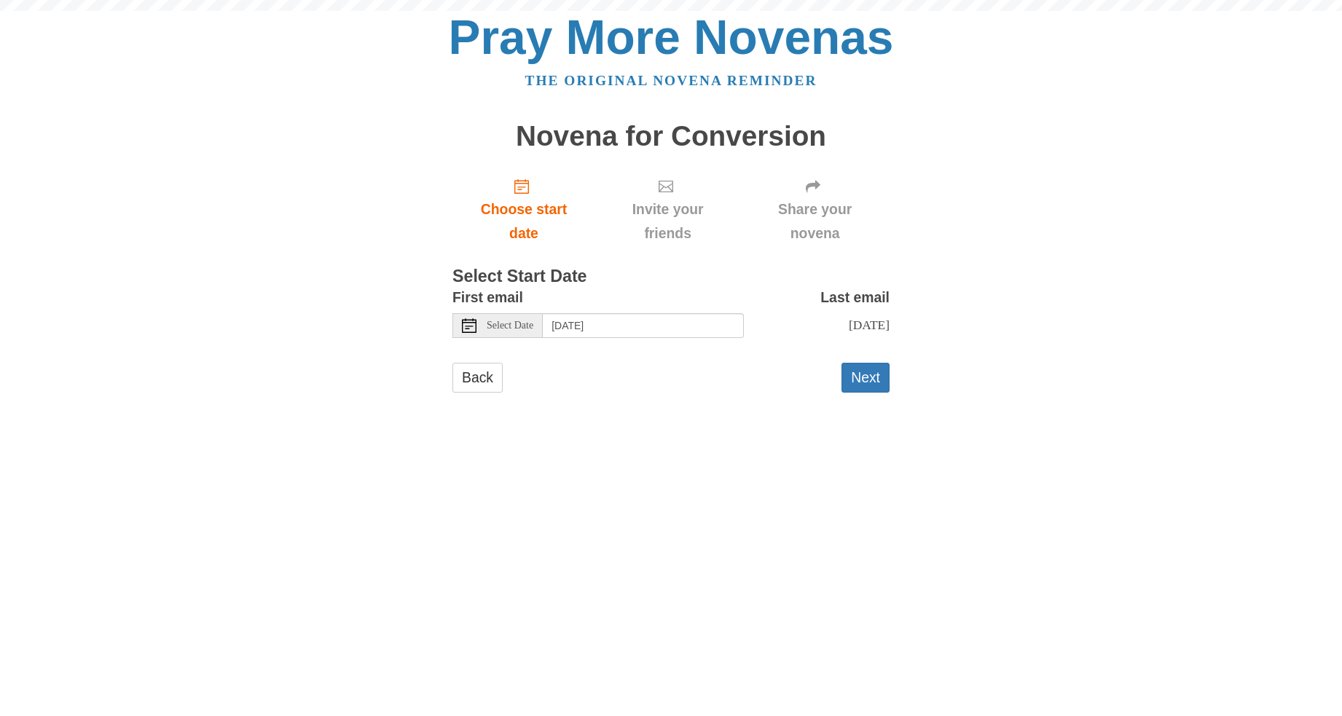 This screenshot has height=716, width=1342. Describe the element at coordinates (667, 221) in the screenshot. I see `span: Invite your friends` at that location.